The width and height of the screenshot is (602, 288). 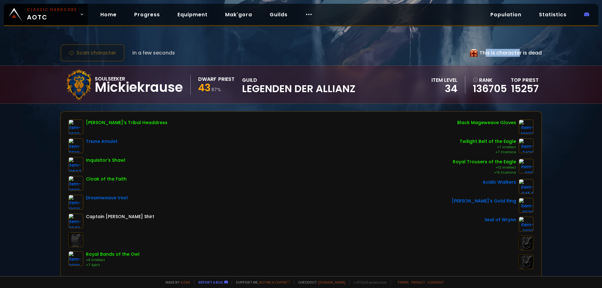 What do you see at coordinates (107, 198) in the screenshot?
I see `div: Dreamweave Vest` at bounding box center [107, 198].